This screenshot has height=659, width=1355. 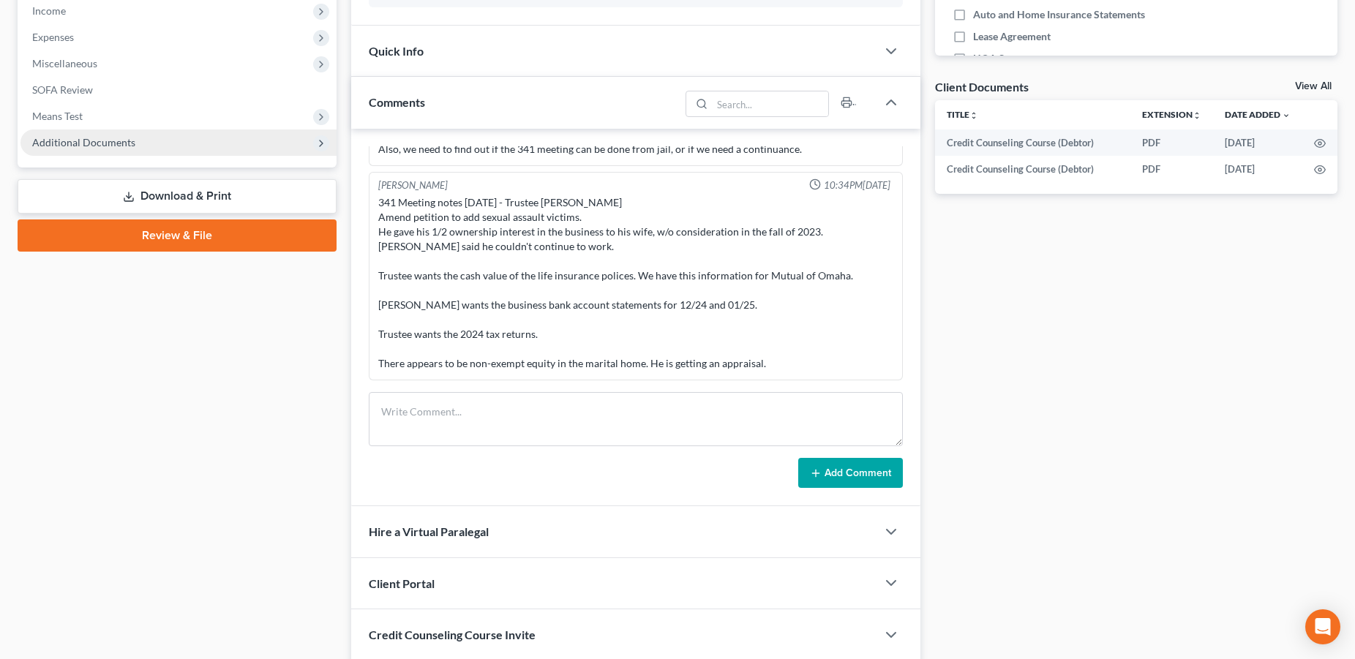 I want to click on a: SOFA Review, so click(x=179, y=90).